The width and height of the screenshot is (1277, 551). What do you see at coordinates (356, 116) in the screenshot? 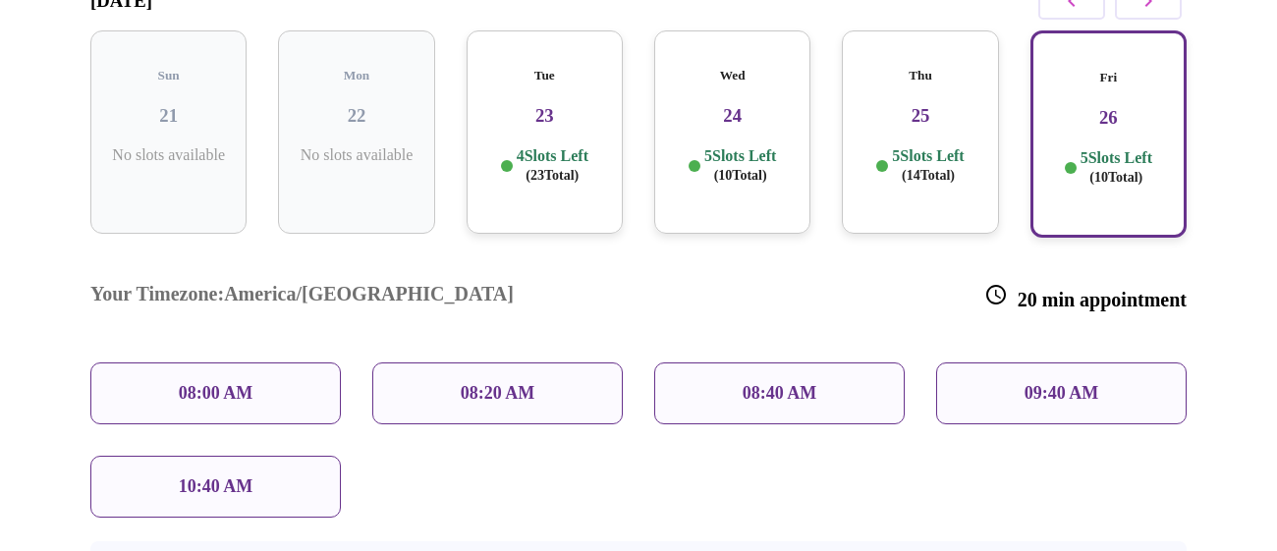
I see `h3: 22` at bounding box center [356, 116].